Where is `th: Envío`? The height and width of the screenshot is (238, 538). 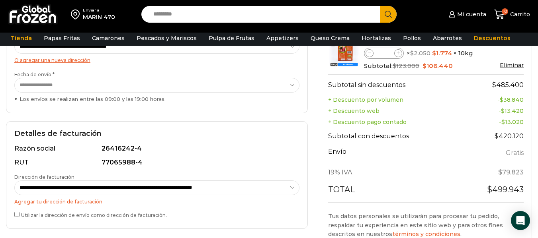 th: Envío is located at coordinates (396, 155).